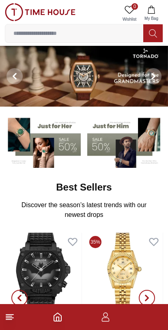 This screenshot has width=168, height=330. I want to click on a: Men's Watches Banner, so click(125, 141).